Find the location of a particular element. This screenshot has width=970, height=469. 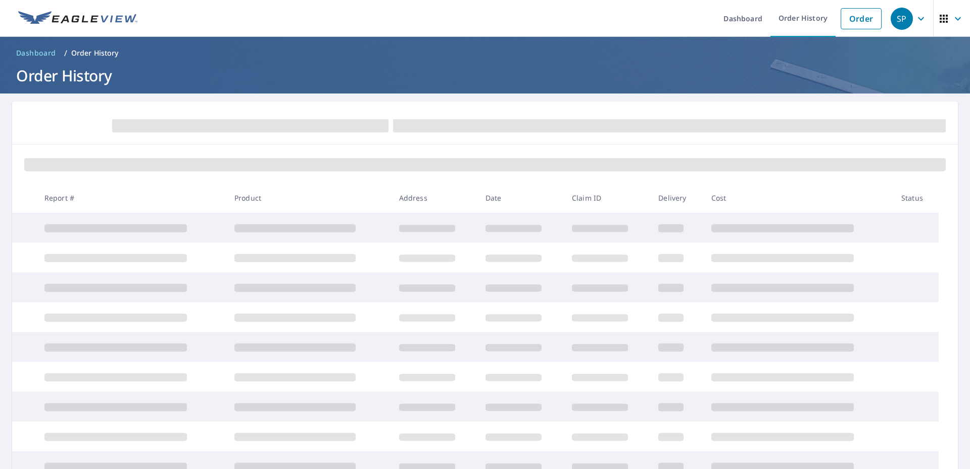

th: Status is located at coordinates (916, 197).